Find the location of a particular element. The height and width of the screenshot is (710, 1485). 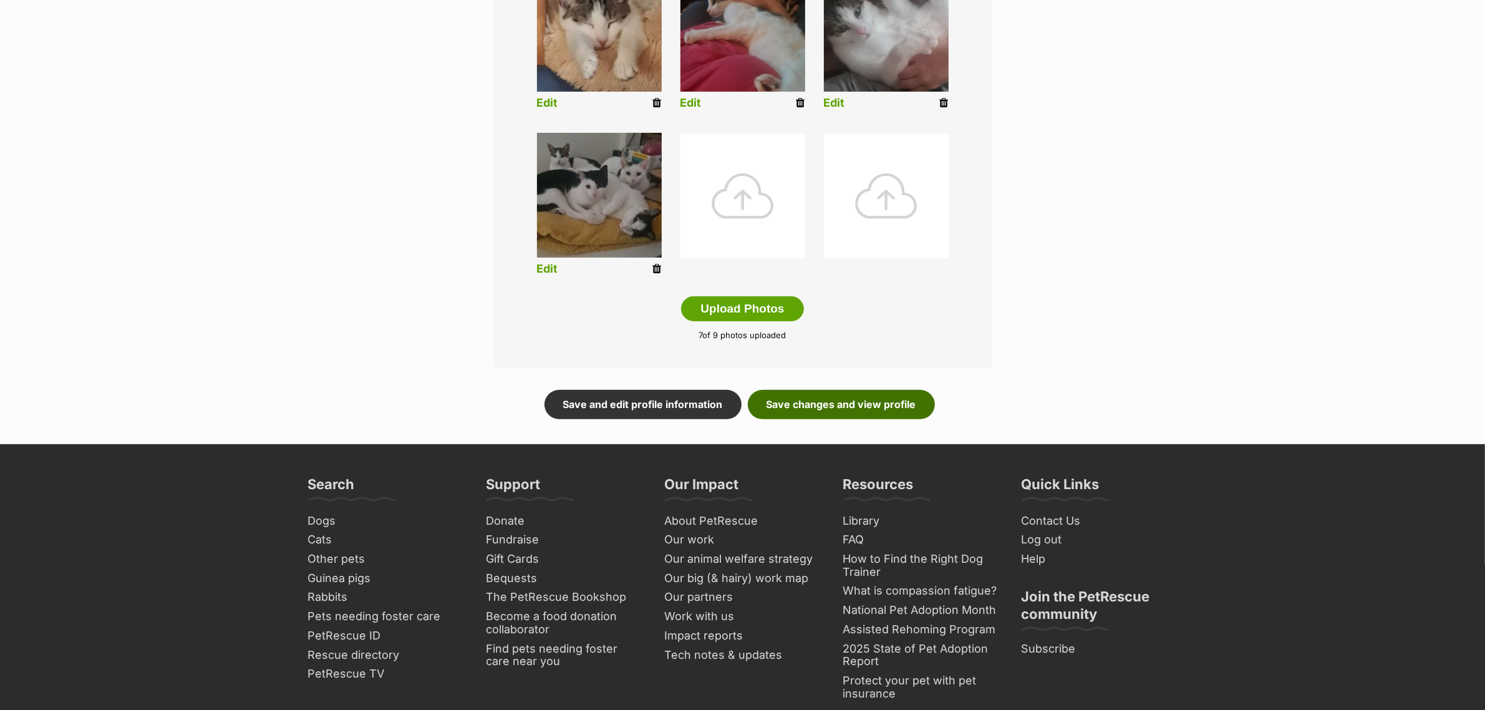

a: Subscribe is located at coordinates (1099, 649).